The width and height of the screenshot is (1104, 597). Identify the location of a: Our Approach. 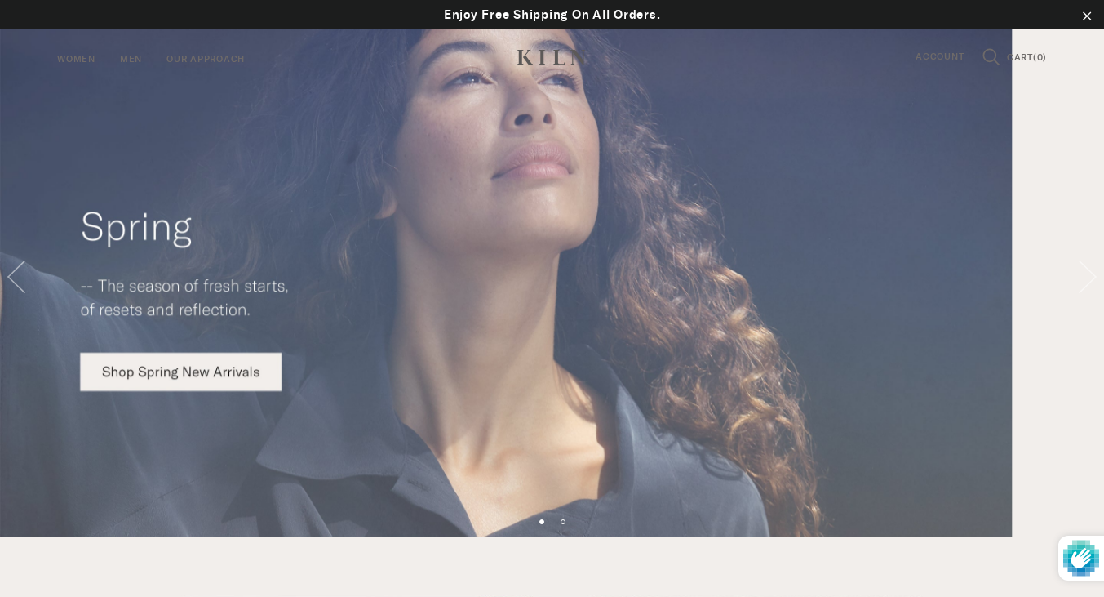
(206, 60).